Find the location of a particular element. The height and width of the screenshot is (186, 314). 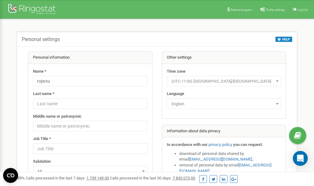

label: Middle name or patronymic is located at coordinates (57, 117).